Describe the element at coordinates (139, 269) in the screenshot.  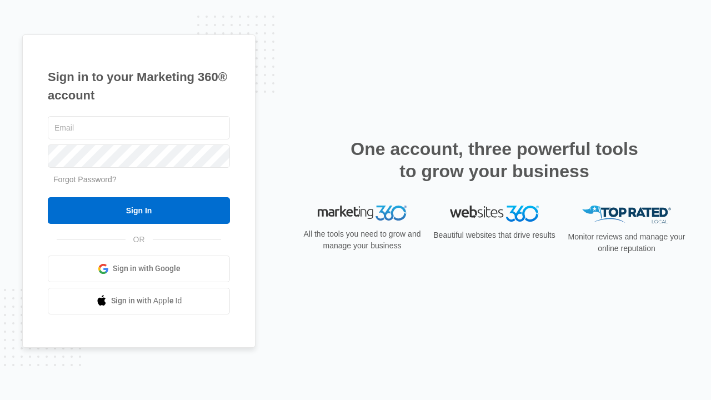
I see `a: Sign in with Google` at that location.